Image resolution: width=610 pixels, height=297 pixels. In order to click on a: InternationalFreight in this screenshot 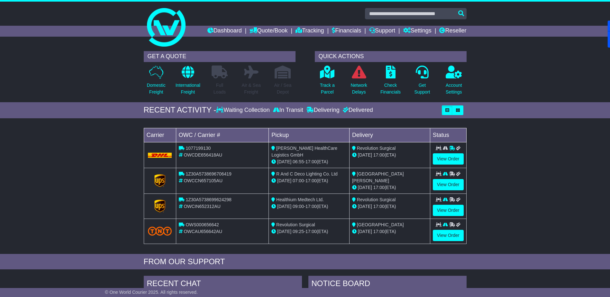, I will do `click(188, 82)`.